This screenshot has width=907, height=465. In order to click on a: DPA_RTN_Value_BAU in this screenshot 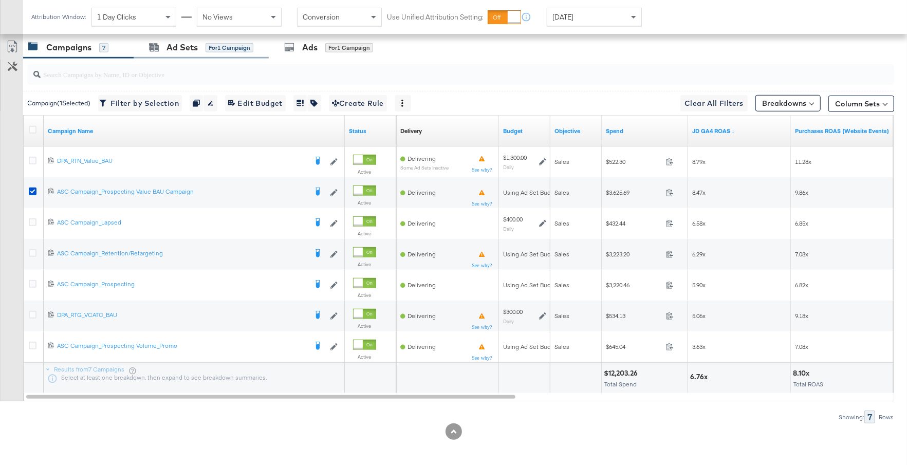, I will do `click(182, 162)`.